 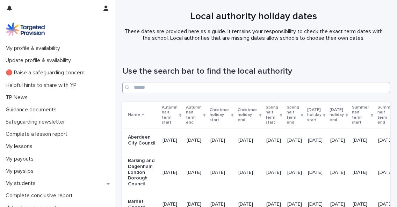 I want to click on p: Complete a lesson report, so click(x=38, y=134).